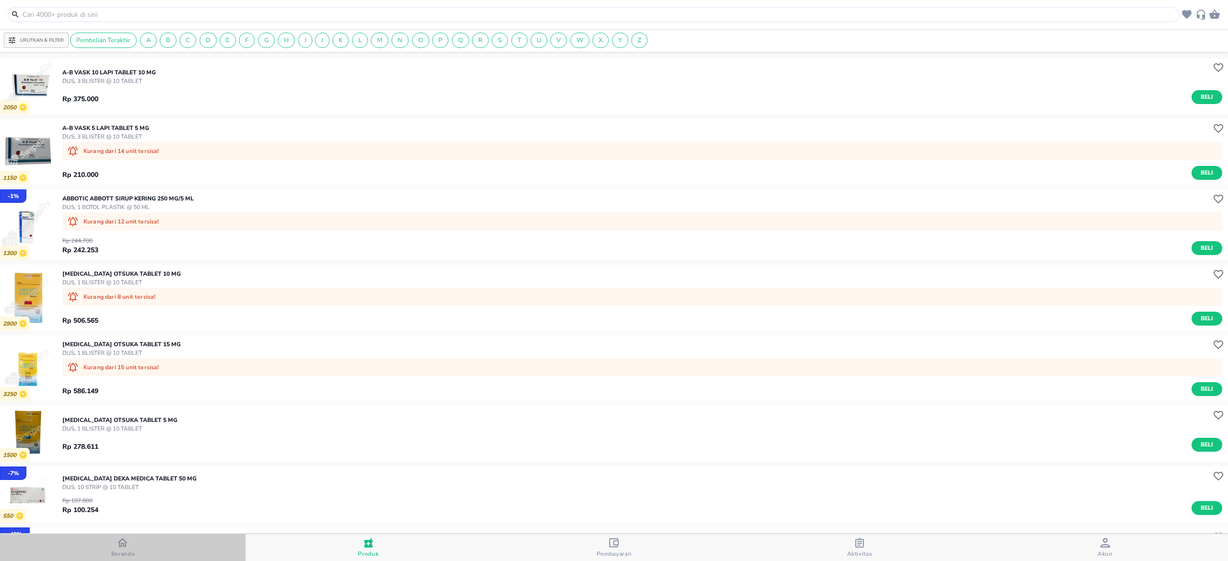 This screenshot has width=1228, height=561. Describe the element at coordinates (559, 40) in the screenshot. I see `div: V` at that location.